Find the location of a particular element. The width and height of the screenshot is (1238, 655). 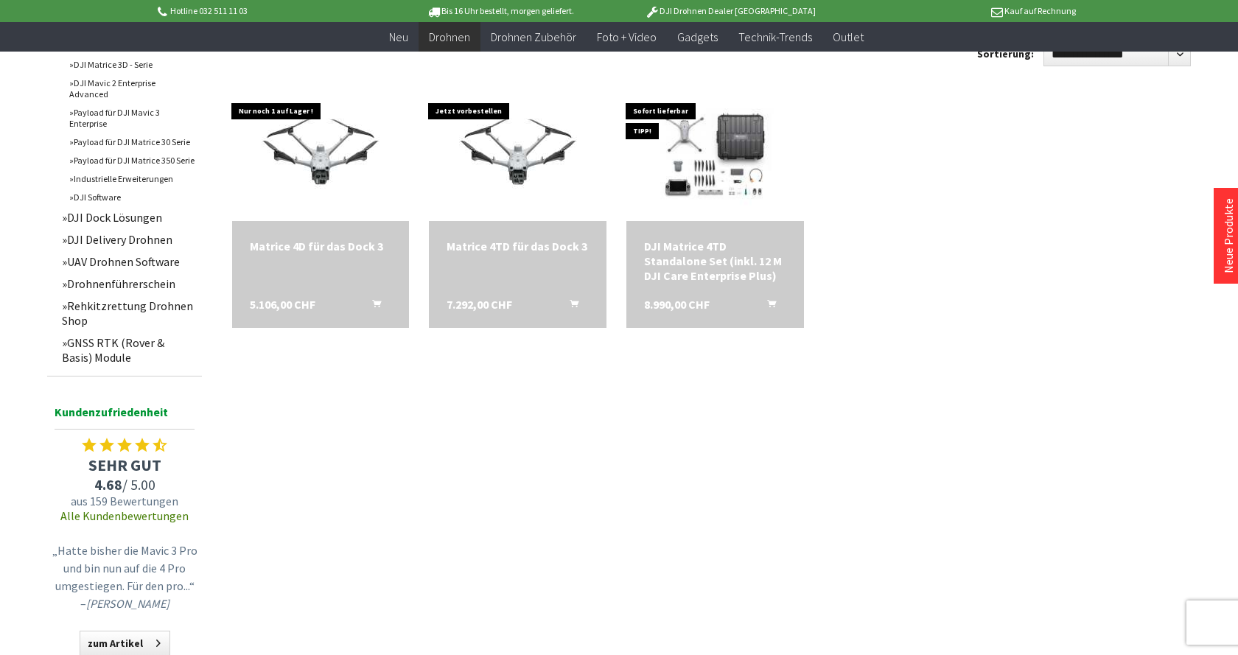

span: 8.990,00 CHF is located at coordinates (676, 304).